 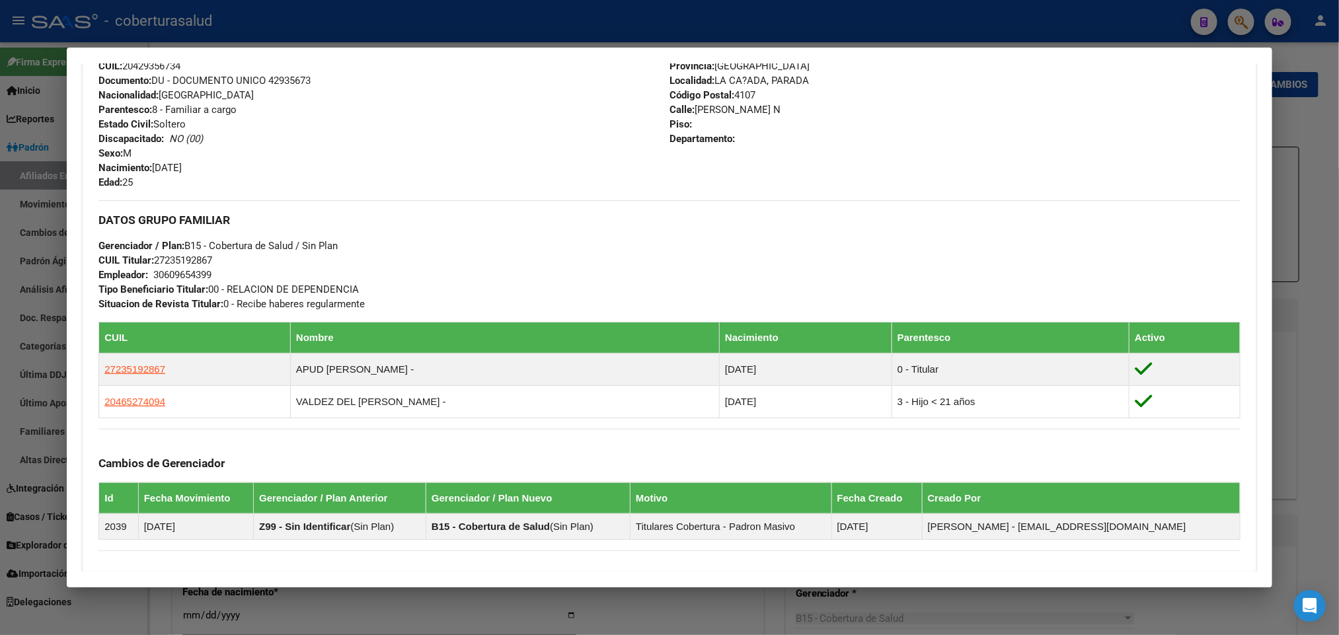 I want to click on strong: Empleador:, so click(x=123, y=275).